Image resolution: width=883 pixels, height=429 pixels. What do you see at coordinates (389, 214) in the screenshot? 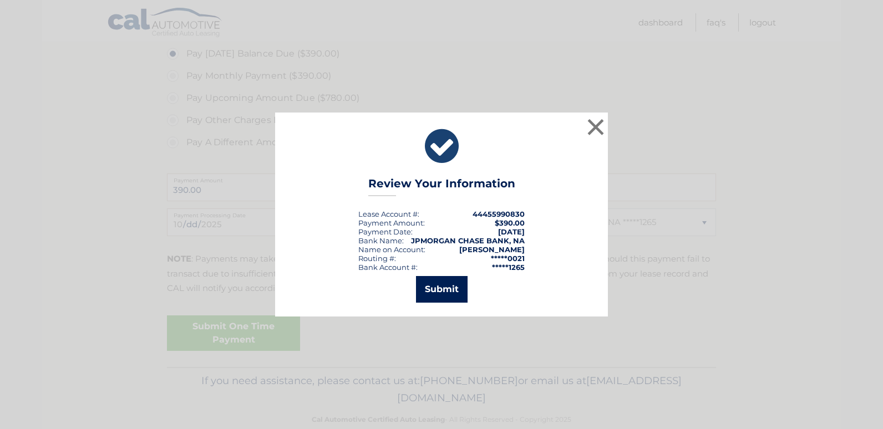
I see `div: Lease Account #:` at bounding box center [389, 214].